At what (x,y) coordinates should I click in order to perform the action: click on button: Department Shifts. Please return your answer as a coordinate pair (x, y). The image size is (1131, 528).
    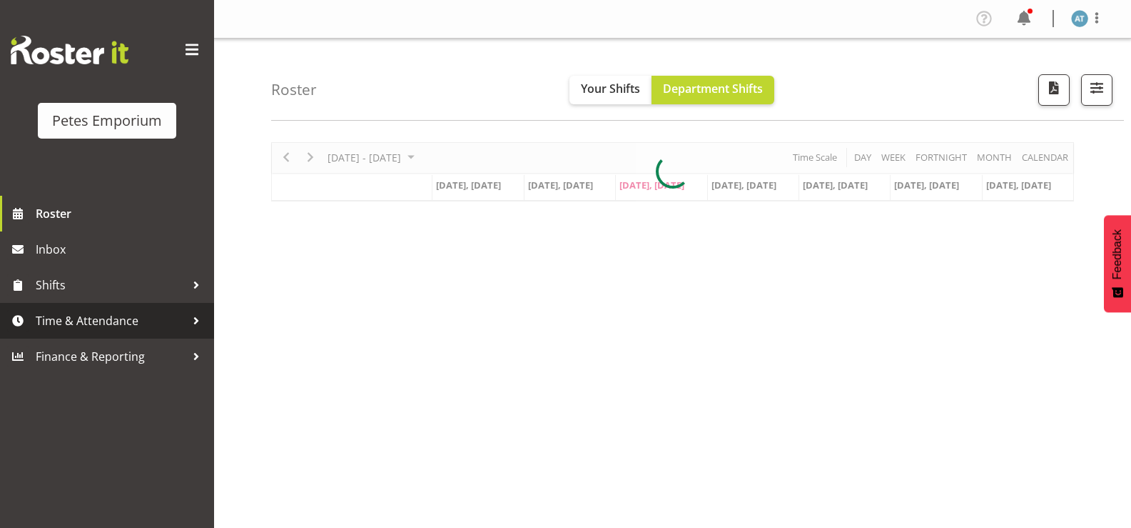
    Looking at the image, I should click on (713, 90).